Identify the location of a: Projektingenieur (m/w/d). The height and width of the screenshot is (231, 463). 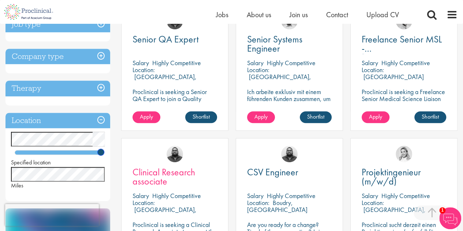
(404, 177).